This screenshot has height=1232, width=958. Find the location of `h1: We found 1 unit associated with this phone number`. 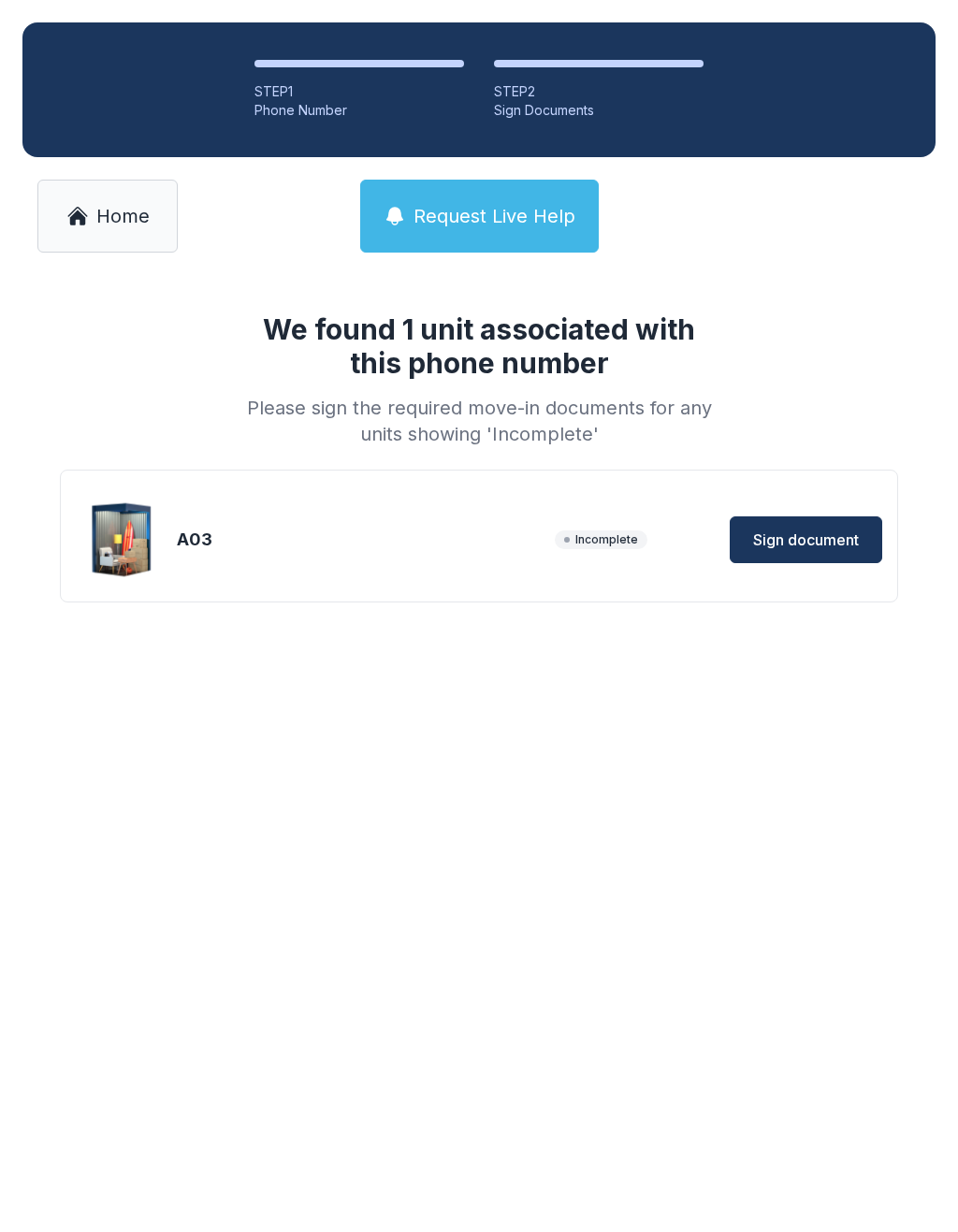

h1: We found 1 unit associated with this phone number is located at coordinates (479, 346).